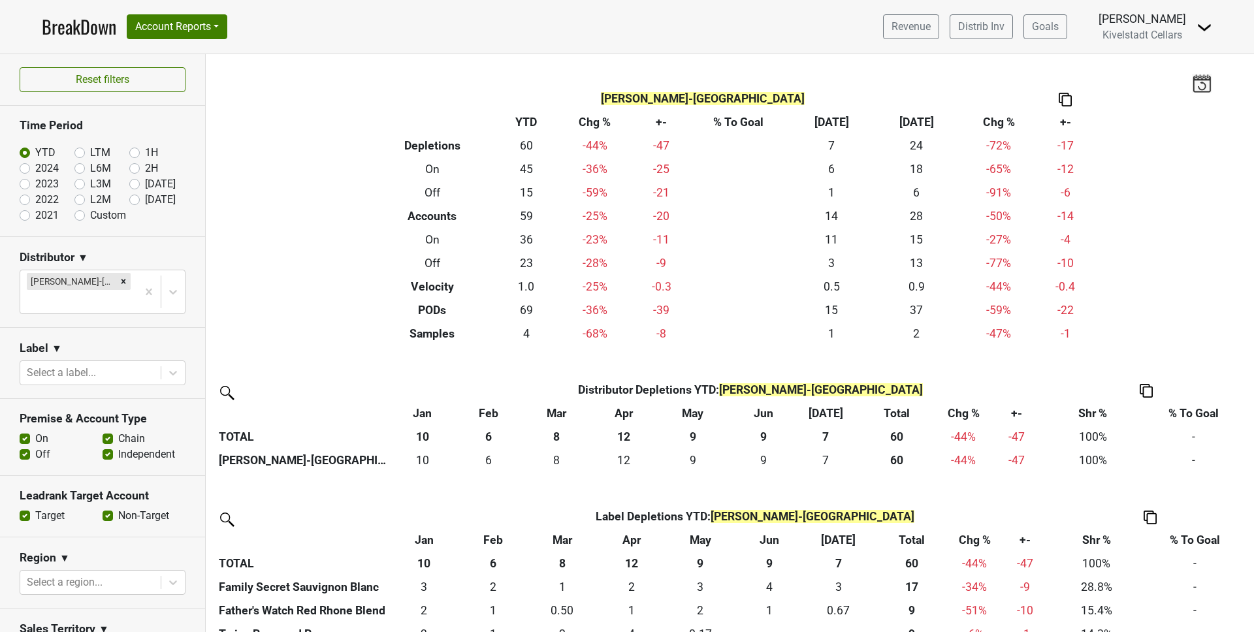 The height and width of the screenshot is (632, 1254). What do you see at coordinates (432, 263) in the screenshot?
I see `th: Off` at bounding box center [432, 263].